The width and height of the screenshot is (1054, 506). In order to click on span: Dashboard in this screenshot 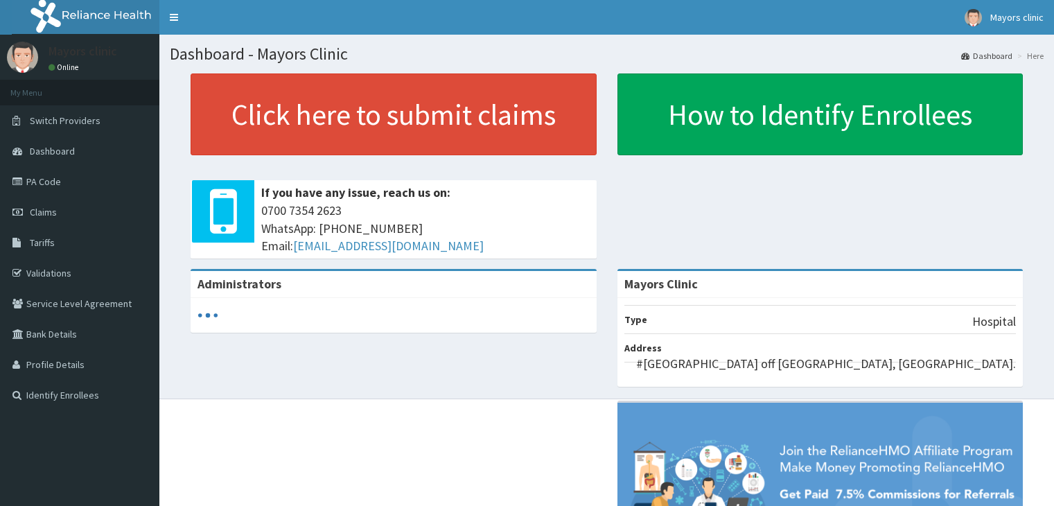, I will do `click(52, 151)`.